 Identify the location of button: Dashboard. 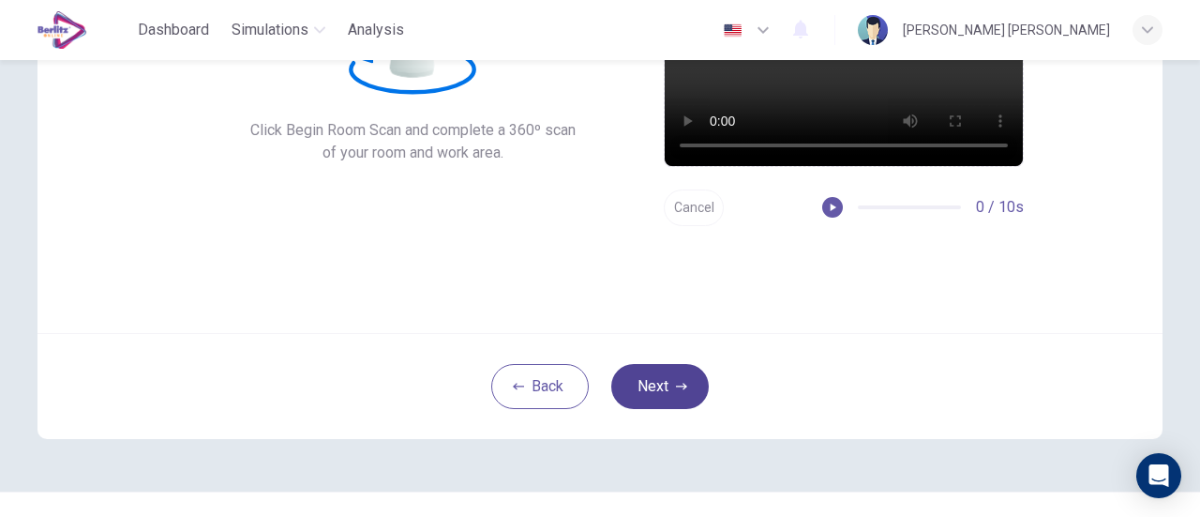
(173, 30).